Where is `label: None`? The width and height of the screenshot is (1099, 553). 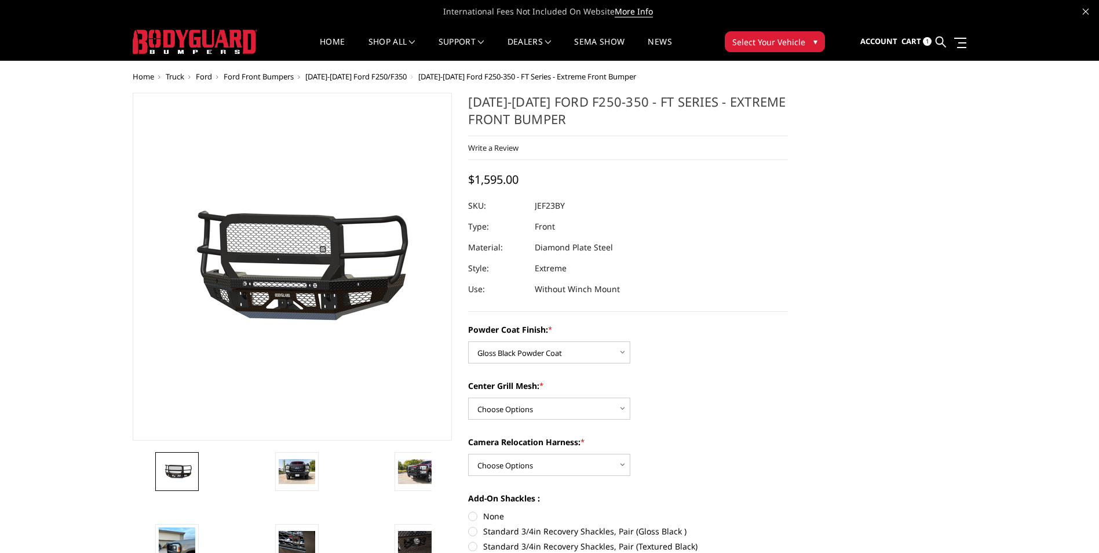 label: None is located at coordinates (628, 515).